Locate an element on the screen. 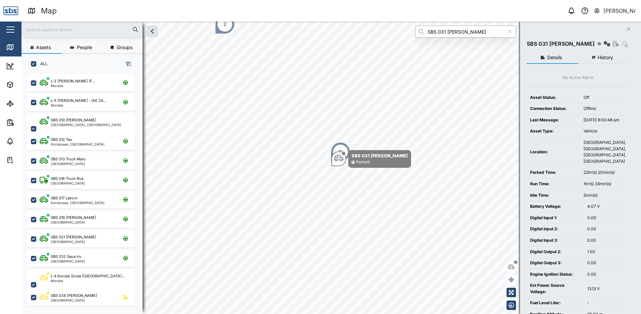 The width and height of the screenshot is (641, 314). input: Search assets or drivers is located at coordinates (82, 30).